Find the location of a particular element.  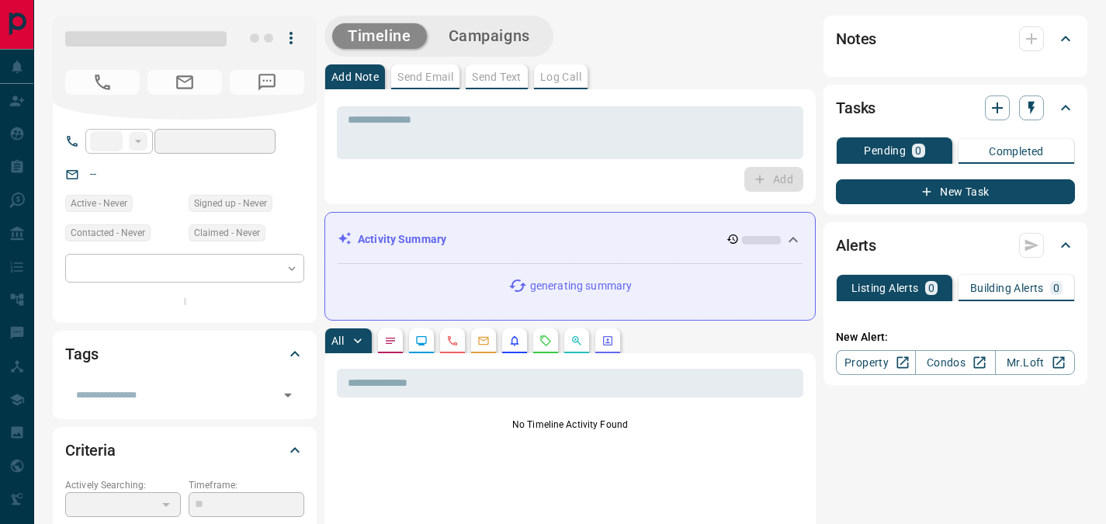

p: Pending is located at coordinates (884, 151).